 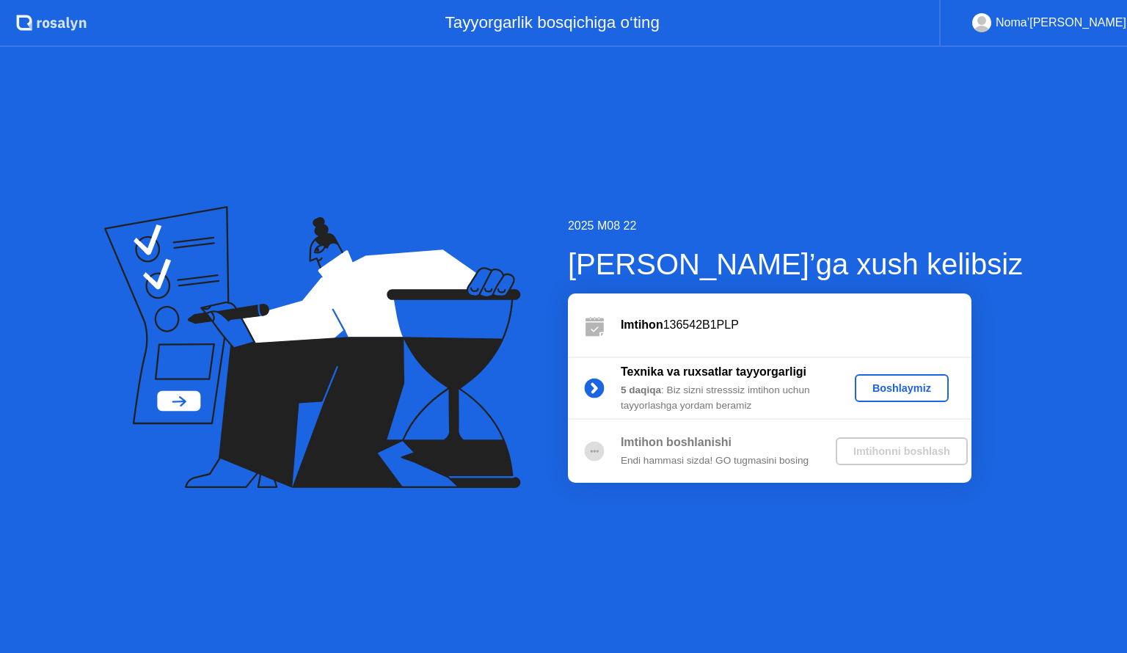 I want to click on div: : Biz sizni stresssiz imtihon uchun tayyorlashga yordam beramiz, so click(x=726, y=398).